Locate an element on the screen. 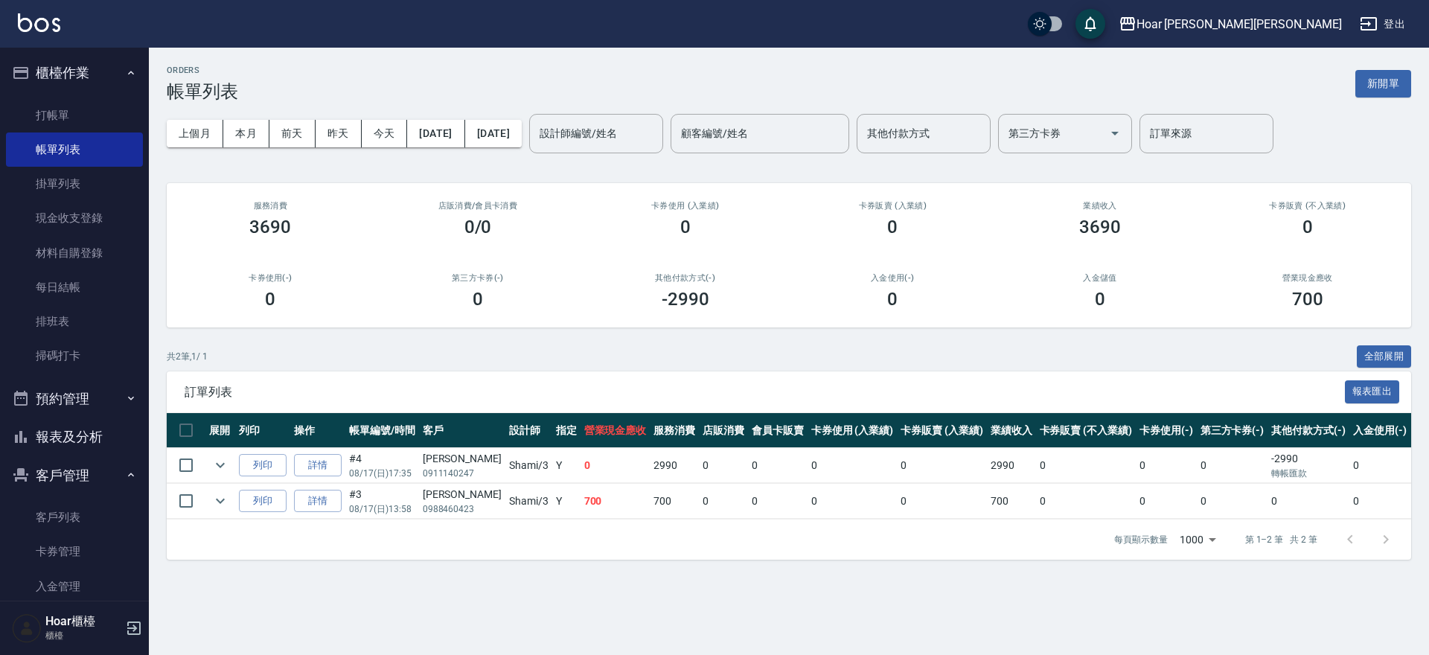 The width and height of the screenshot is (1429, 655). h2: 入金儲值 is located at coordinates (1100, 278).